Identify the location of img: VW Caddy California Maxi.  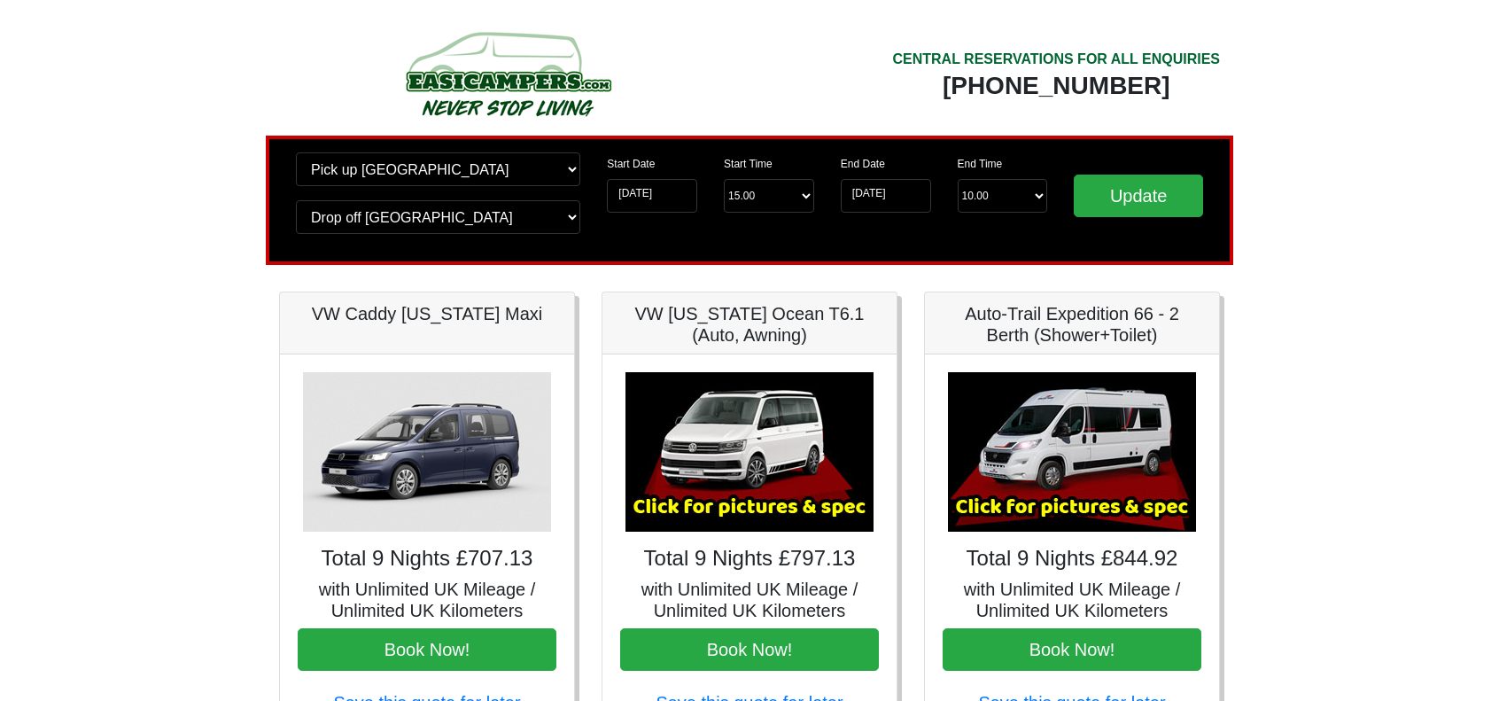
(427, 452).